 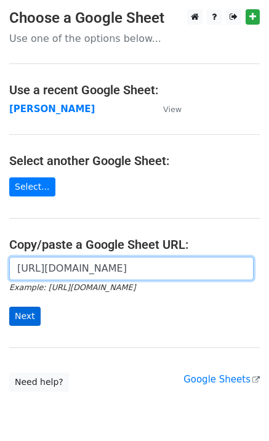 What do you see at coordinates (134, 90) in the screenshot?
I see `h4: Use a recent Google Sheet:` at bounding box center [134, 90].